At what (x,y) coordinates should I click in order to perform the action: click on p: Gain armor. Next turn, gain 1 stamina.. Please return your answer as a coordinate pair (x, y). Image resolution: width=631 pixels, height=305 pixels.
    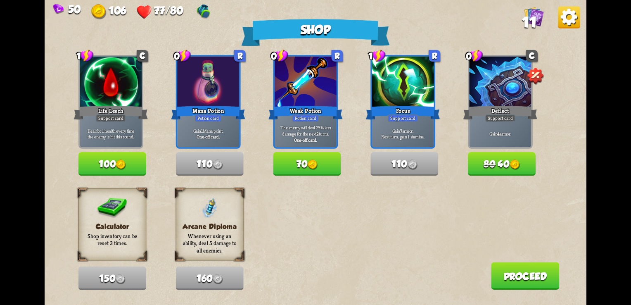
    Looking at the image, I should click on (402, 134).